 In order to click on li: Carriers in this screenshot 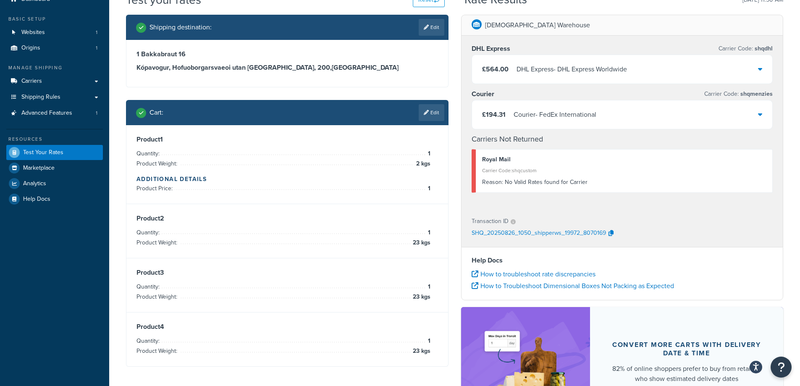, I will do `click(55, 81)`.